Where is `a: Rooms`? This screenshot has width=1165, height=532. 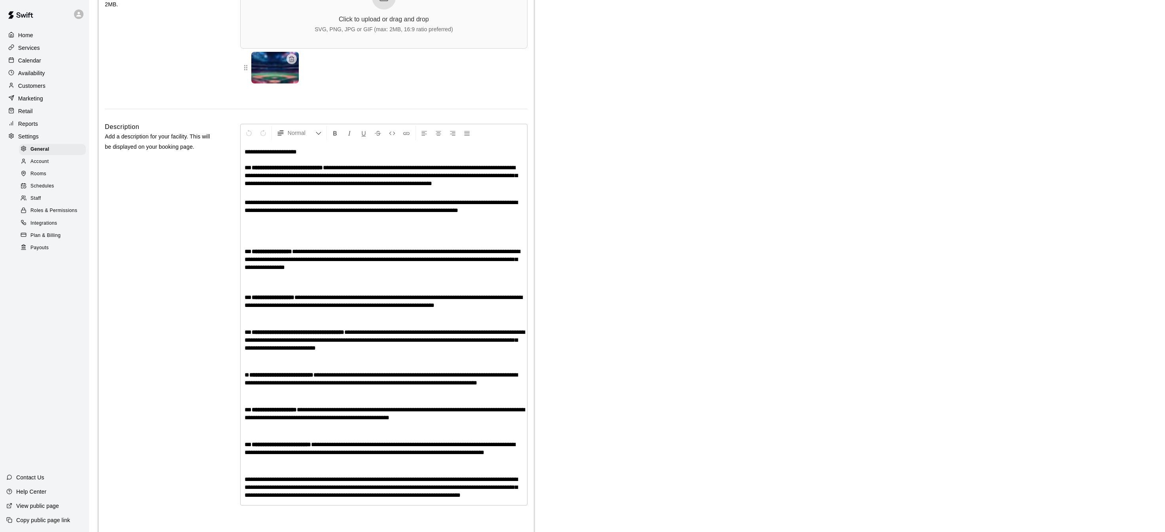 a: Rooms is located at coordinates (54, 174).